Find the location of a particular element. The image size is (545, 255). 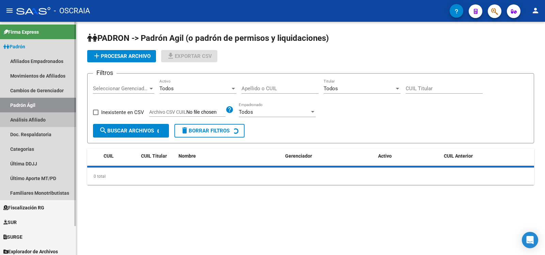

span: Nombre is located at coordinates (187, 156).